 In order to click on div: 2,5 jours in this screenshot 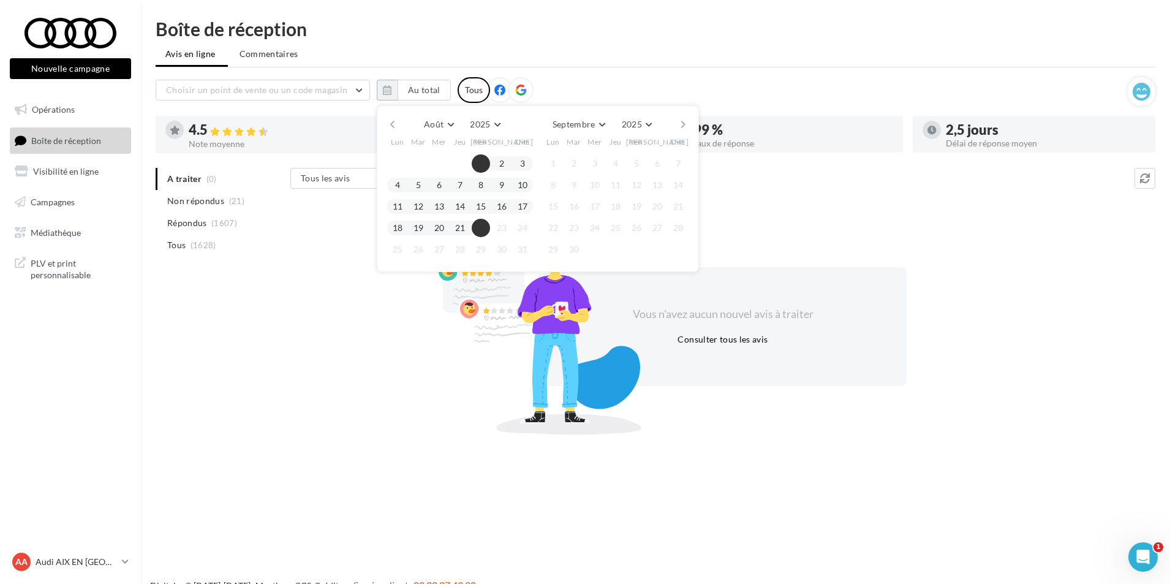, I will do `click(1045, 130)`.